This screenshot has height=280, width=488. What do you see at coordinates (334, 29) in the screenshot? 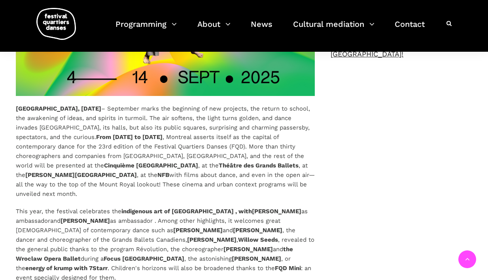
I see `a: Cultural mediation` at bounding box center [334, 29].